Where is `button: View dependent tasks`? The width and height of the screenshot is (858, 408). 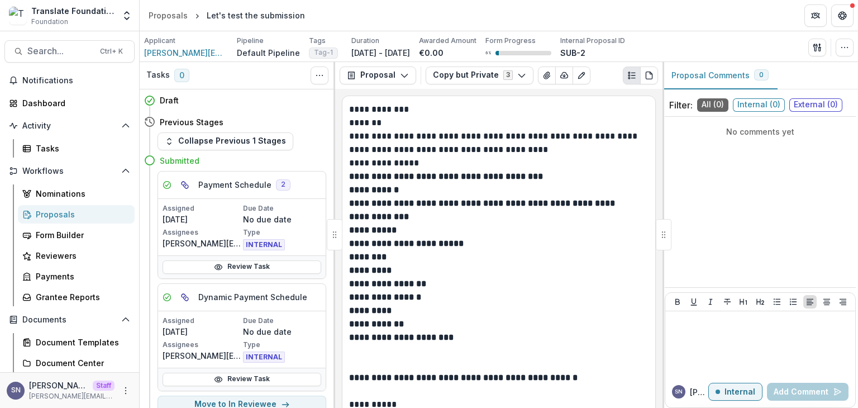
button: View dependent tasks is located at coordinates (185, 185).